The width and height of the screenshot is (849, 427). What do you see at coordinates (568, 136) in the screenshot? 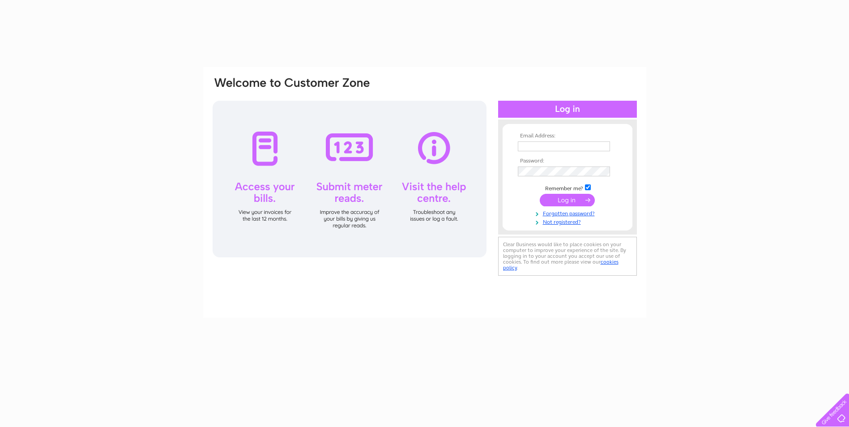
I see `th: Email Address:` at bounding box center [568, 136].